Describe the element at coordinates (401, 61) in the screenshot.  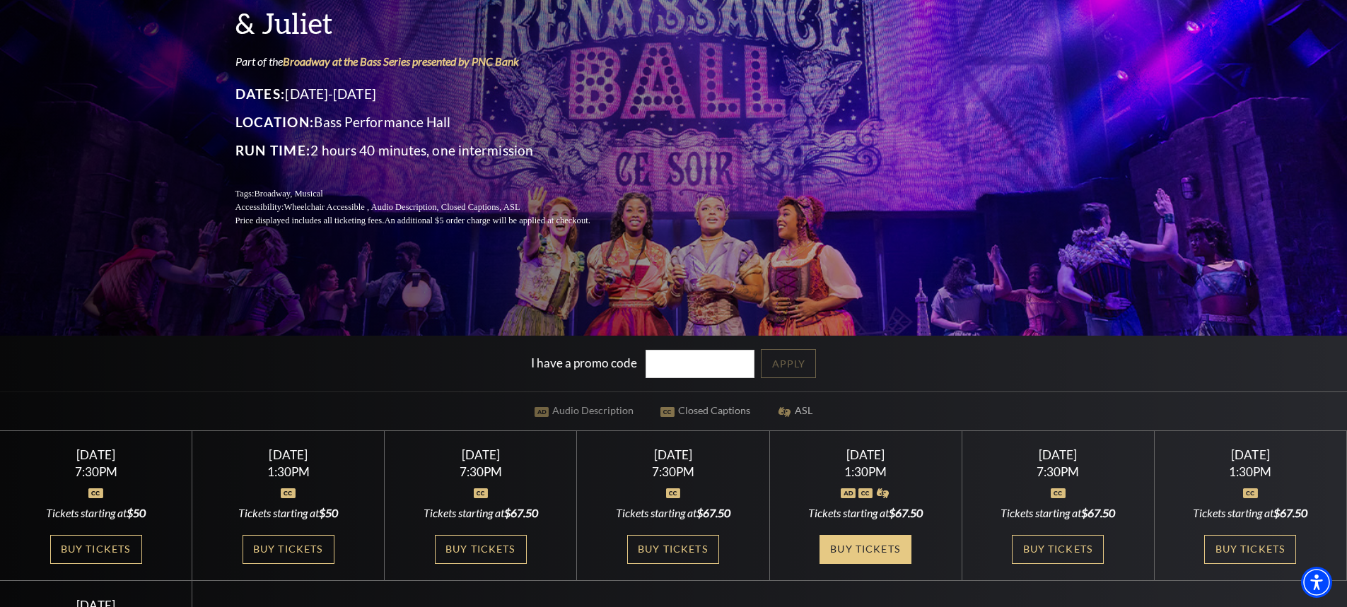
I see `a: Broadway at the Bass Series presented by PNC Bank - open in a new tab` at that location.